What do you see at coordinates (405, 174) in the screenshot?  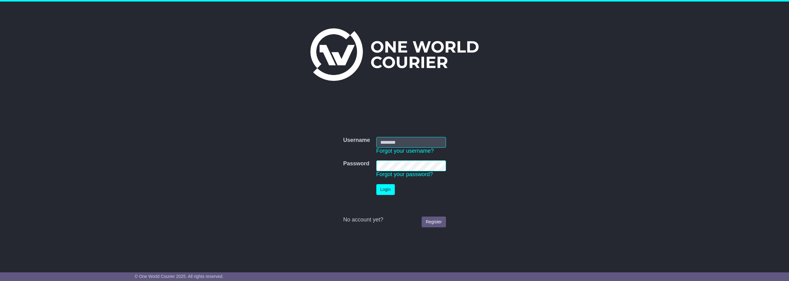 I see `a: Forgot your password?` at bounding box center [405, 174].